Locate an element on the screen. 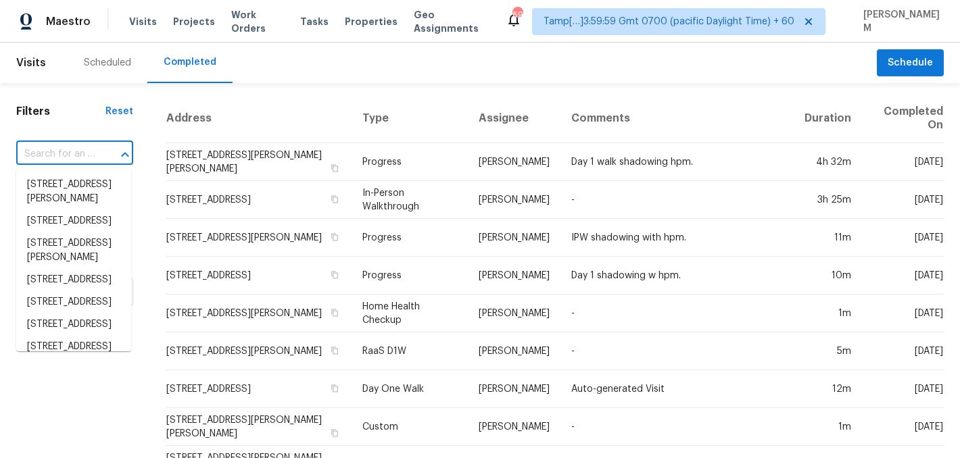 The height and width of the screenshot is (458, 960). td: 5m is located at coordinates (827, 352).